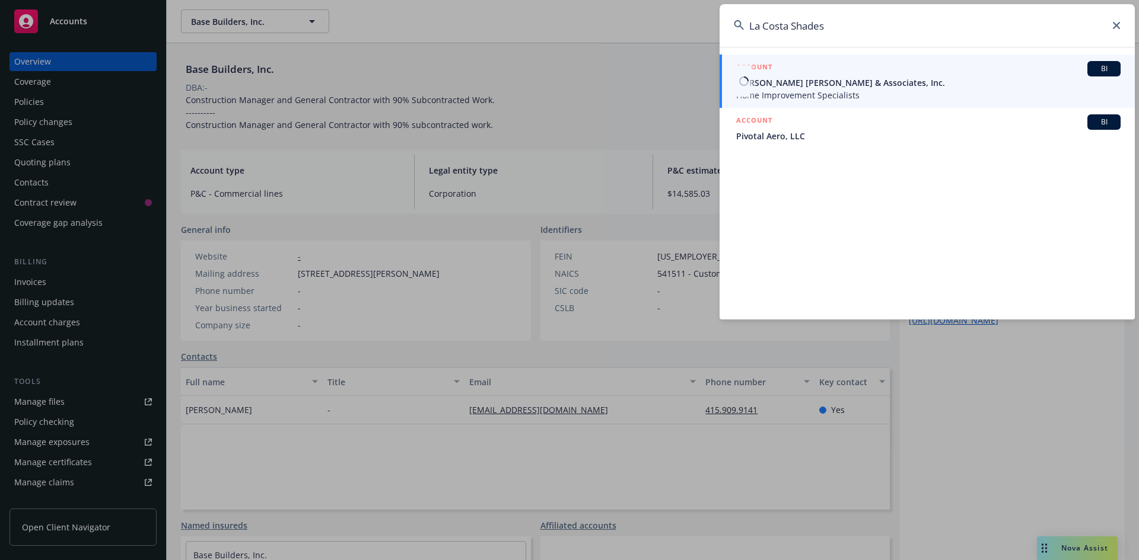 The width and height of the screenshot is (1139, 560). Describe the element at coordinates (927, 26) in the screenshot. I see `input: Search...` at that location.